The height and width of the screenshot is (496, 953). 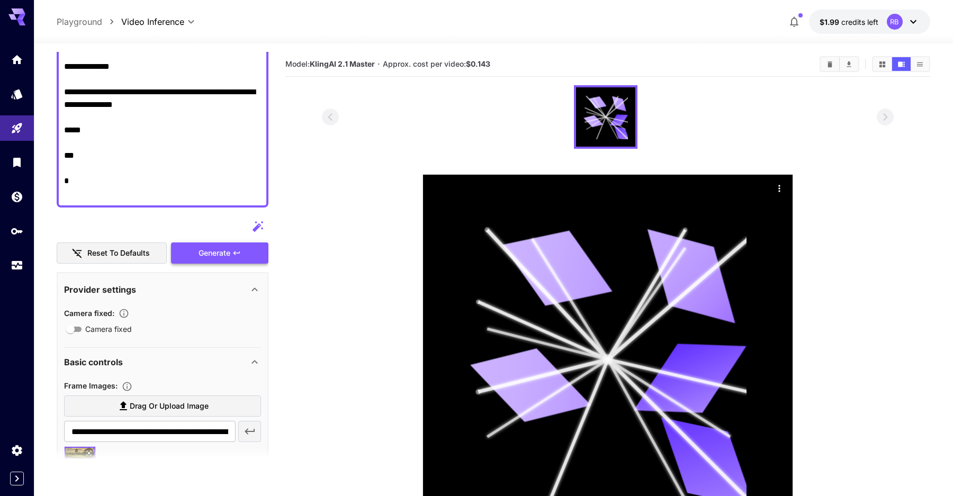 What do you see at coordinates (93, 362) in the screenshot?
I see `p: Basic controls` at bounding box center [93, 362].